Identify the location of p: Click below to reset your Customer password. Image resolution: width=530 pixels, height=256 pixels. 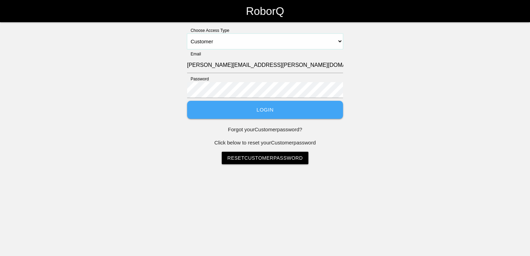
(265, 143).